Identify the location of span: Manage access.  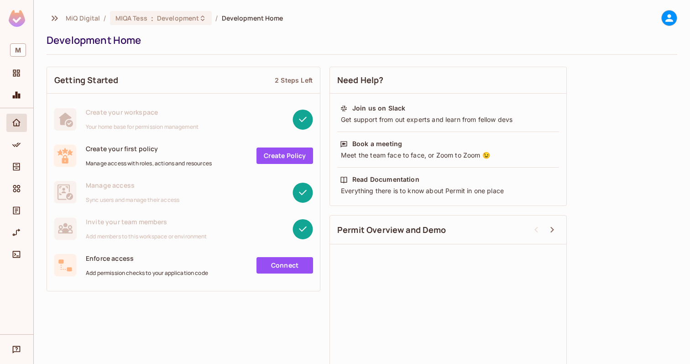
(132, 185).